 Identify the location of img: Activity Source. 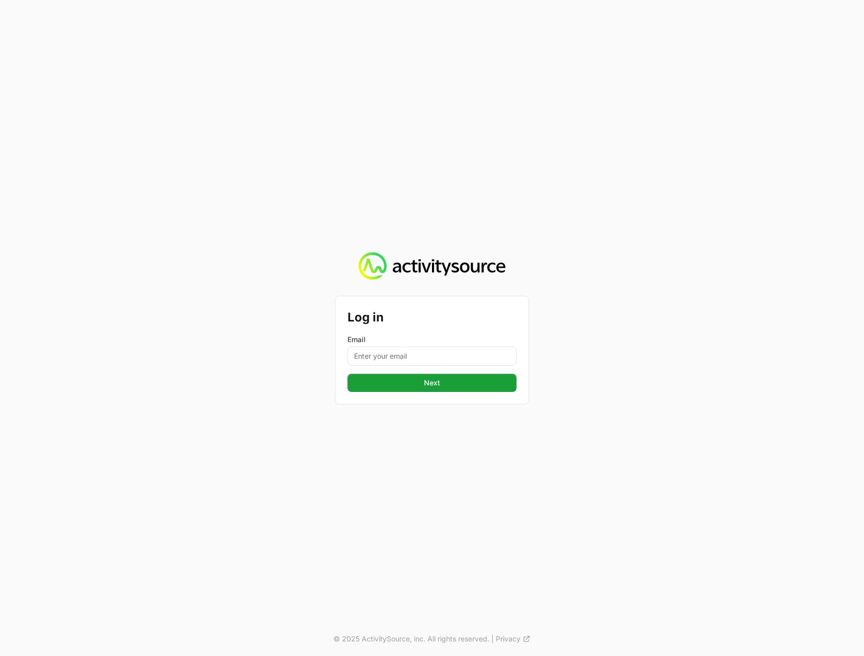
(432, 266).